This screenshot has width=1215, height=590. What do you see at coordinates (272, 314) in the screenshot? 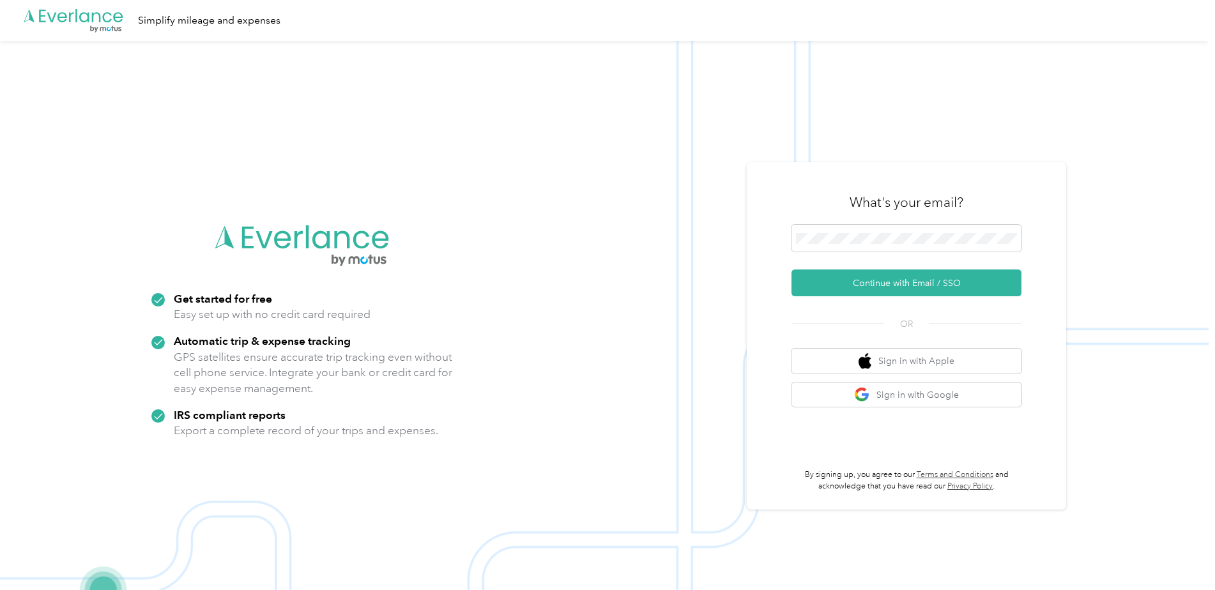
I see `p: Easy set up with no credit card required` at bounding box center [272, 314].